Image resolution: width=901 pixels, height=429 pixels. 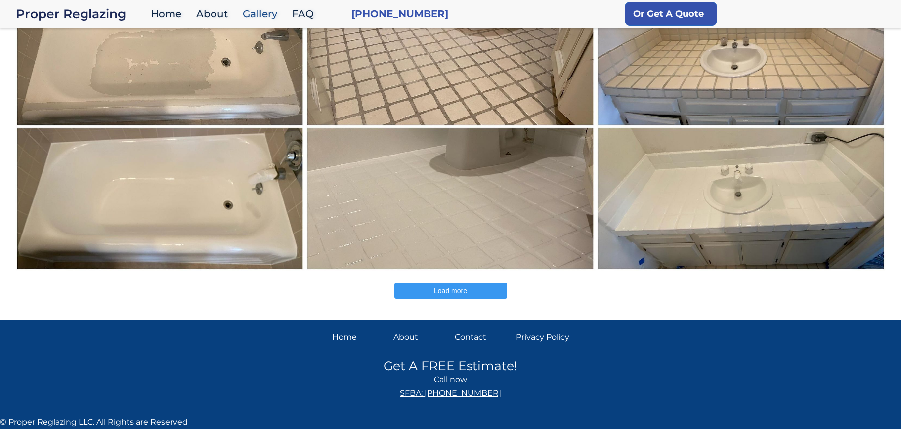 What do you see at coordinates (542, 337) in the screenshot?
I see `a: Privacy Policy` at bounding box center [542, 337].